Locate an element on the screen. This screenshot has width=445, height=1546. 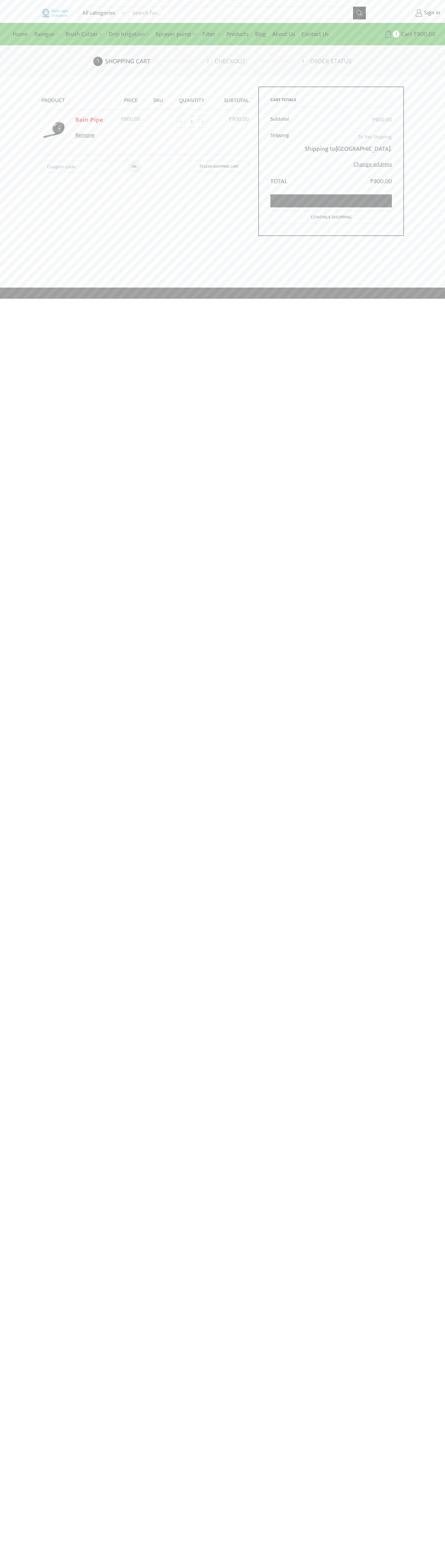
span: Cart is located at coordinates (406, 34).